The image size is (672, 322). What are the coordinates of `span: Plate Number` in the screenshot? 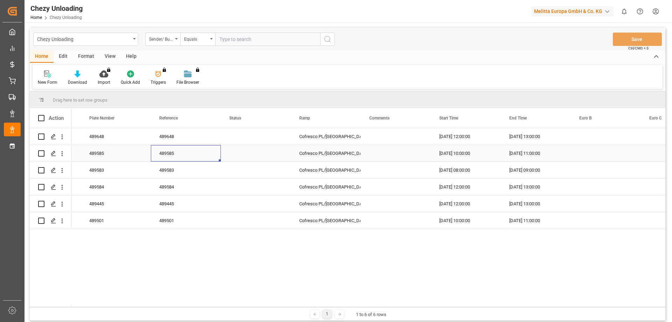 It's located at (102, 118).